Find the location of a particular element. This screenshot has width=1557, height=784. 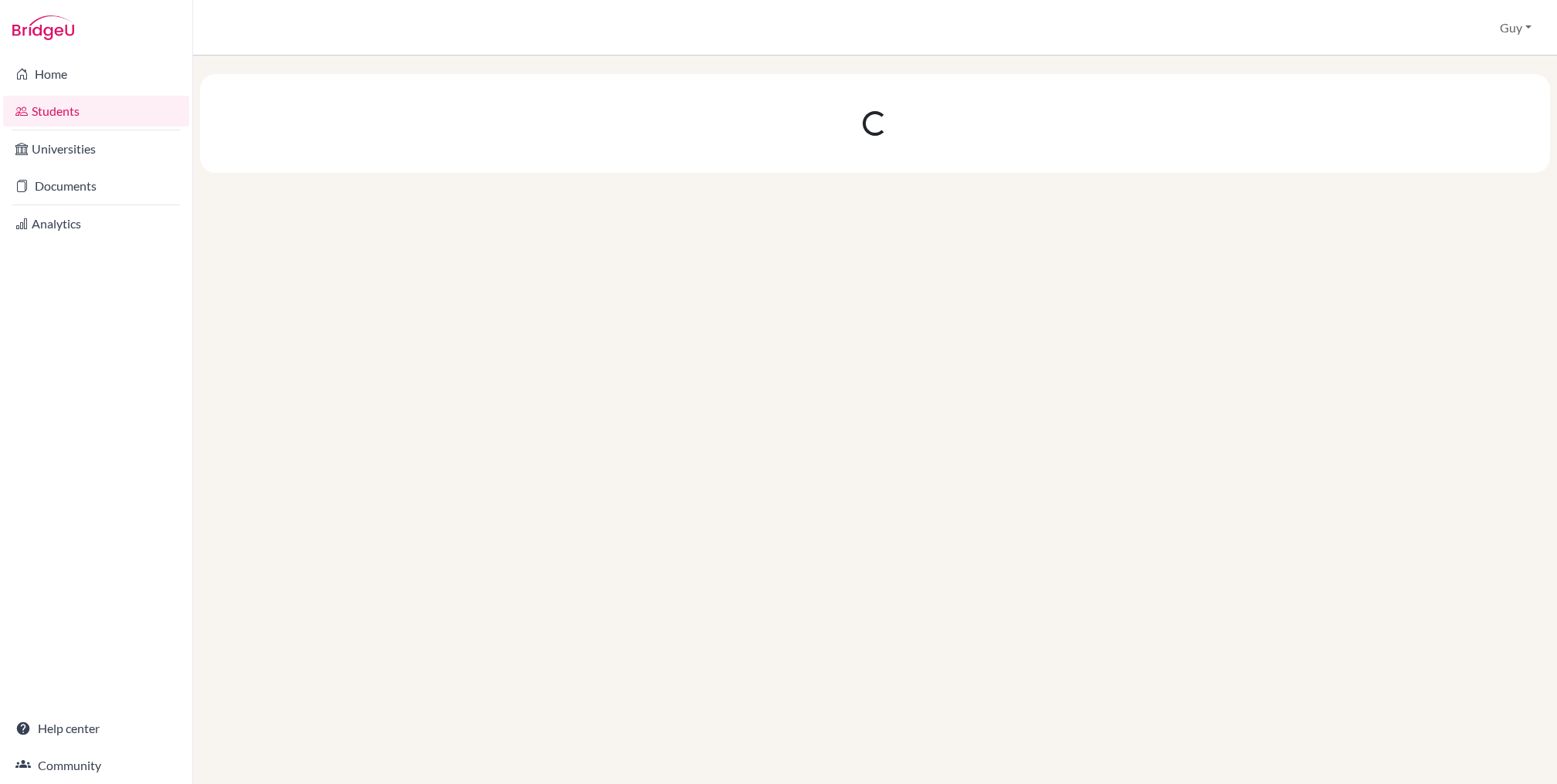

a: Documents is located at coordinates (95, 186).